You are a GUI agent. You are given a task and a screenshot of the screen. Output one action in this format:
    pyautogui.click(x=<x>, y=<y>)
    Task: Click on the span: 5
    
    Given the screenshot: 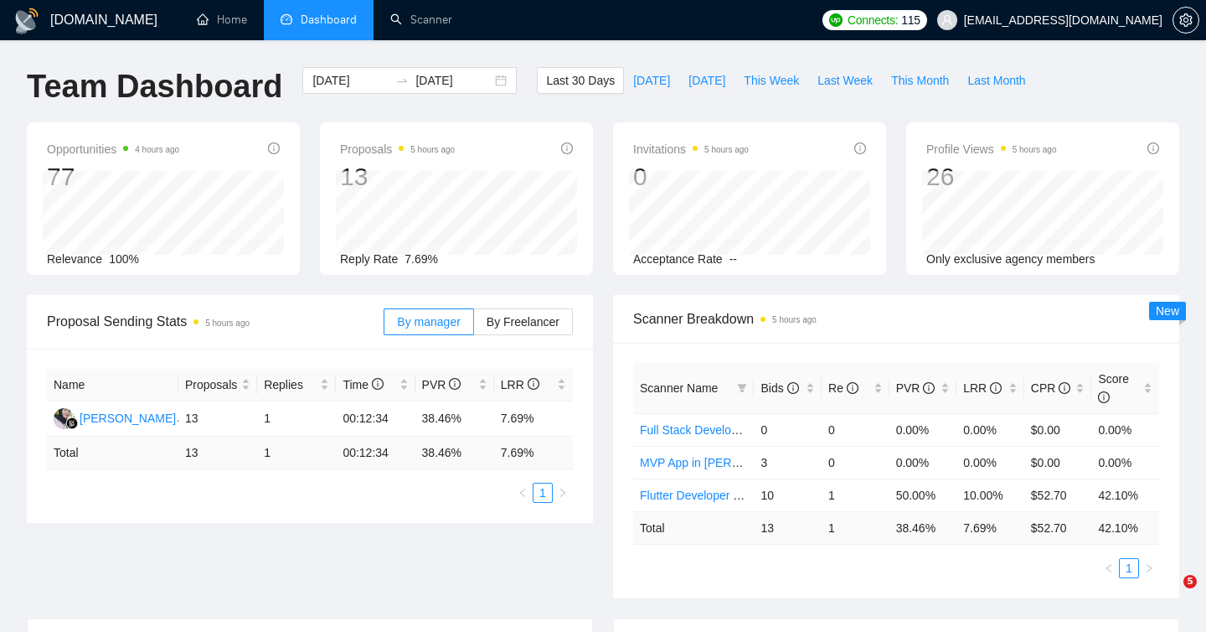 What is the action you would take?
    pyautogui.click(x=1190, y=581)
    